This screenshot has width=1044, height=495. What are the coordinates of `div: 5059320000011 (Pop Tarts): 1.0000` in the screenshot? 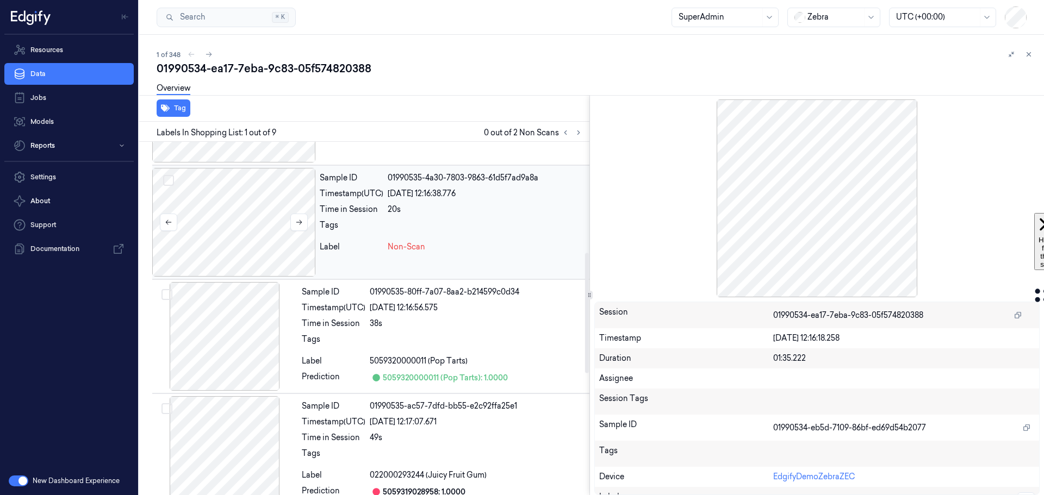 It's located at (445, 378).